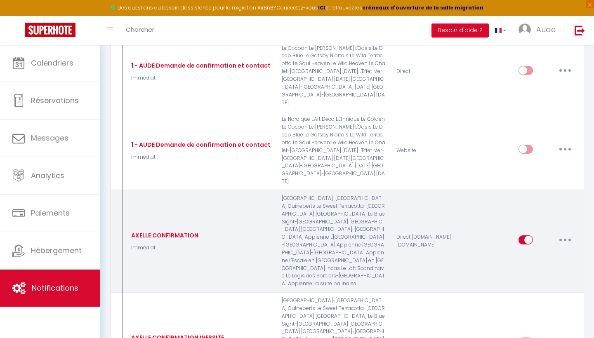 Image resolution: width=594 pixels, height=338 pixels. I want to click on span: Aude, so click(546, 29).